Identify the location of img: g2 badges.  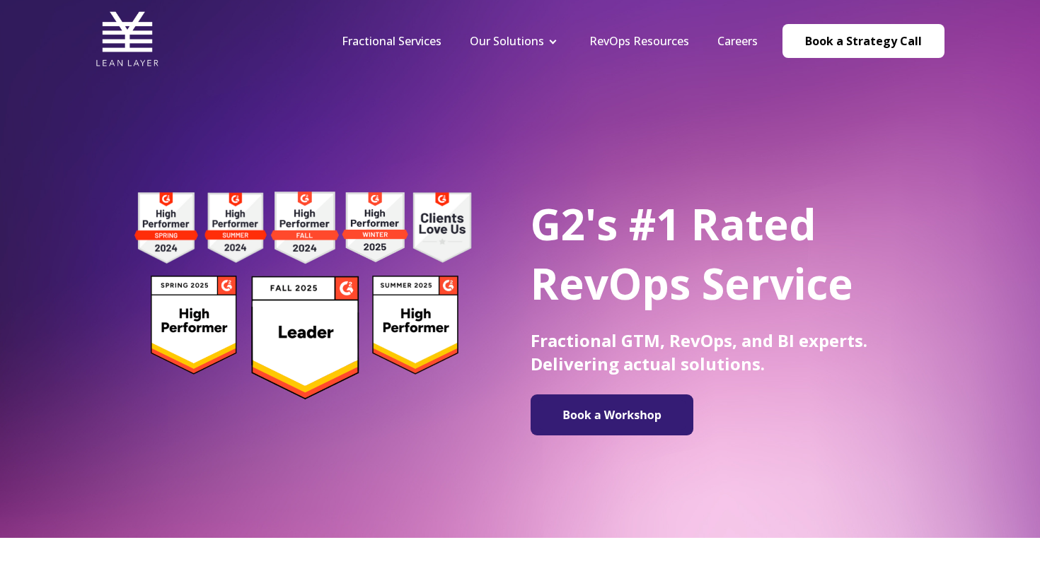
(302, 296).